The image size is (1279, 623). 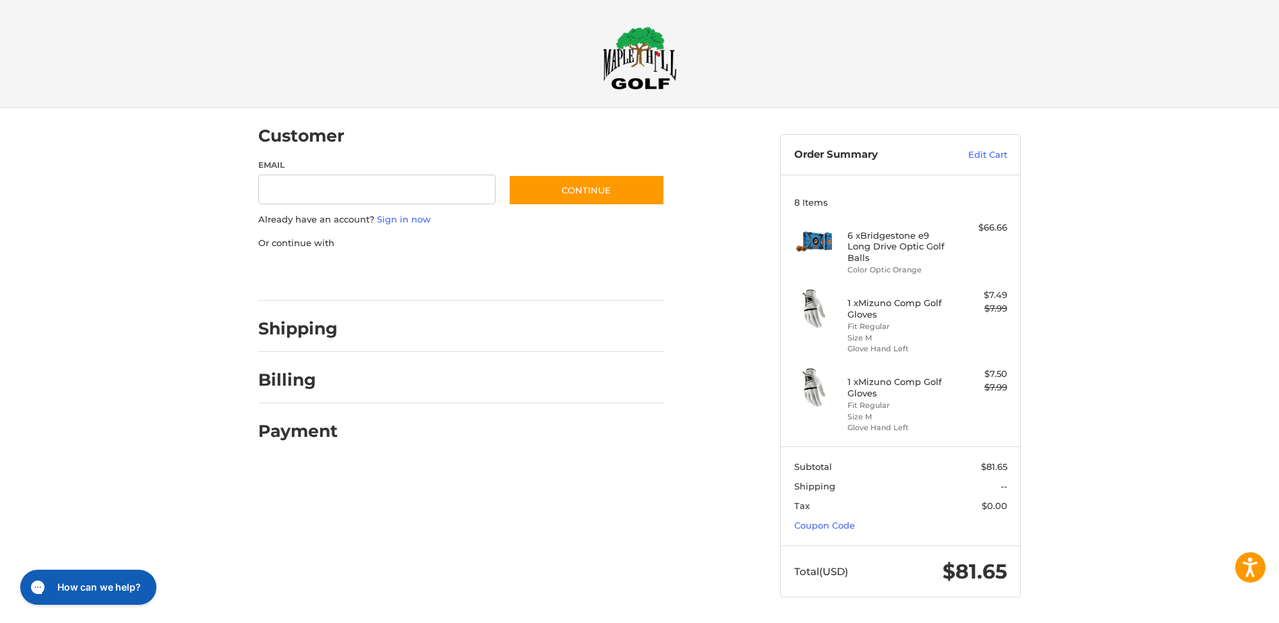 I want to click on img: Maple Hill Golf, so click(x=640, y=58).